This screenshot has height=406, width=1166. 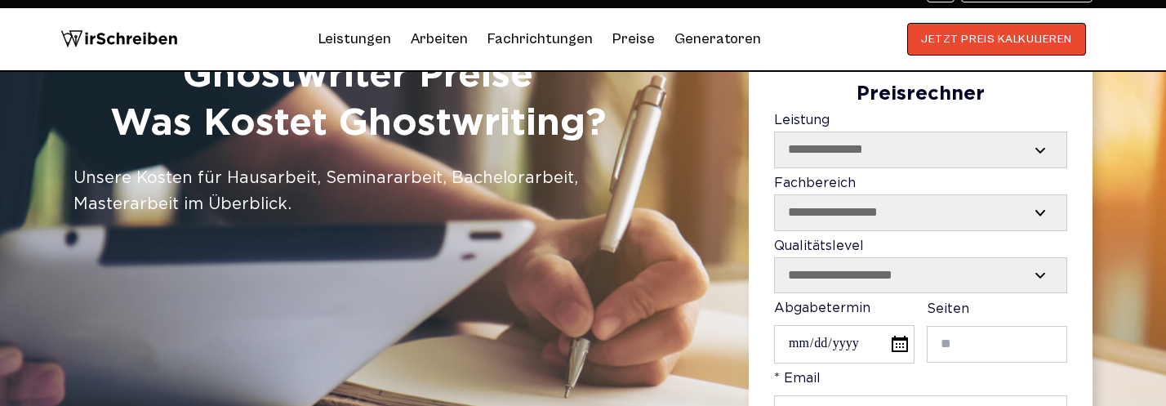 What do you see at coordinates (357, 191) in the screenshot?
I see `div: Unsere Kosten für Hausarbeit, Seminararbeit, Bachelorarbeit, Masterarbeit im Überblick.` at bounding box center [357, 191].